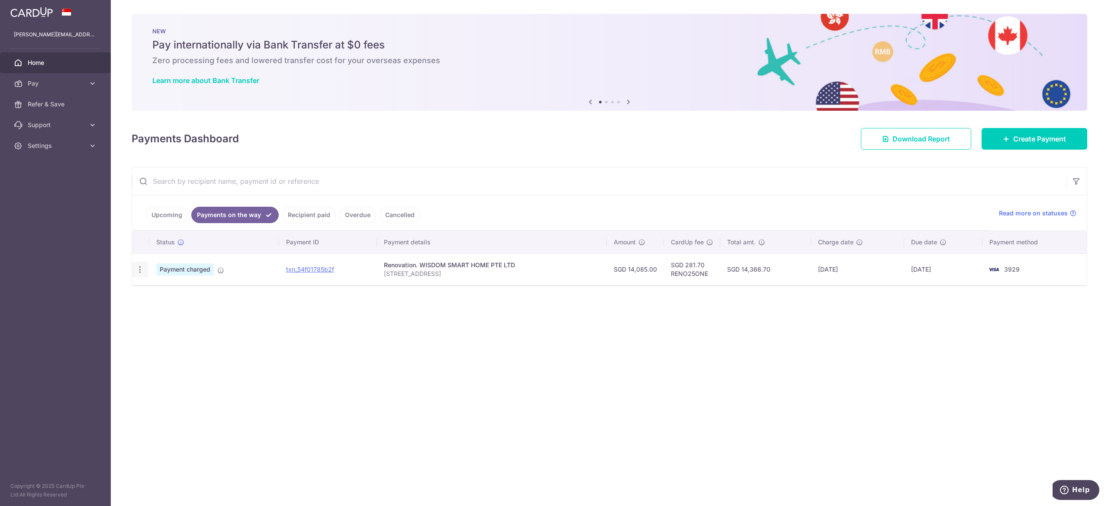  Describe the element at coordinates (167, 215) in the screenshot. I see `a: Upcoming` at that location.